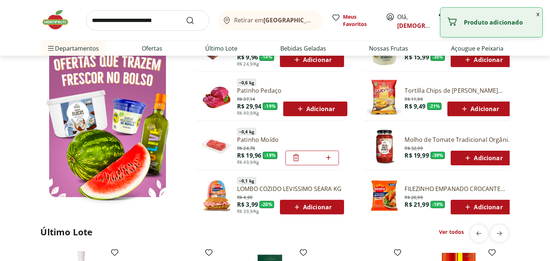 This screenshot has height=261, width=550. Describe the element at coordinates (414, 148) in the screenshot. I see `span: R$ 32,99` at that location.